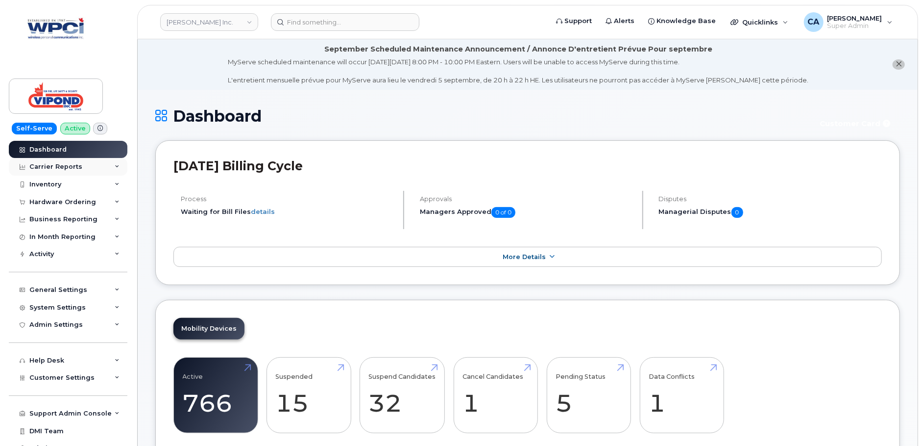  What do you see at coordinates (288, 199) in the screenshot?
I see `h4: Process` at bounding box center [288, 199].